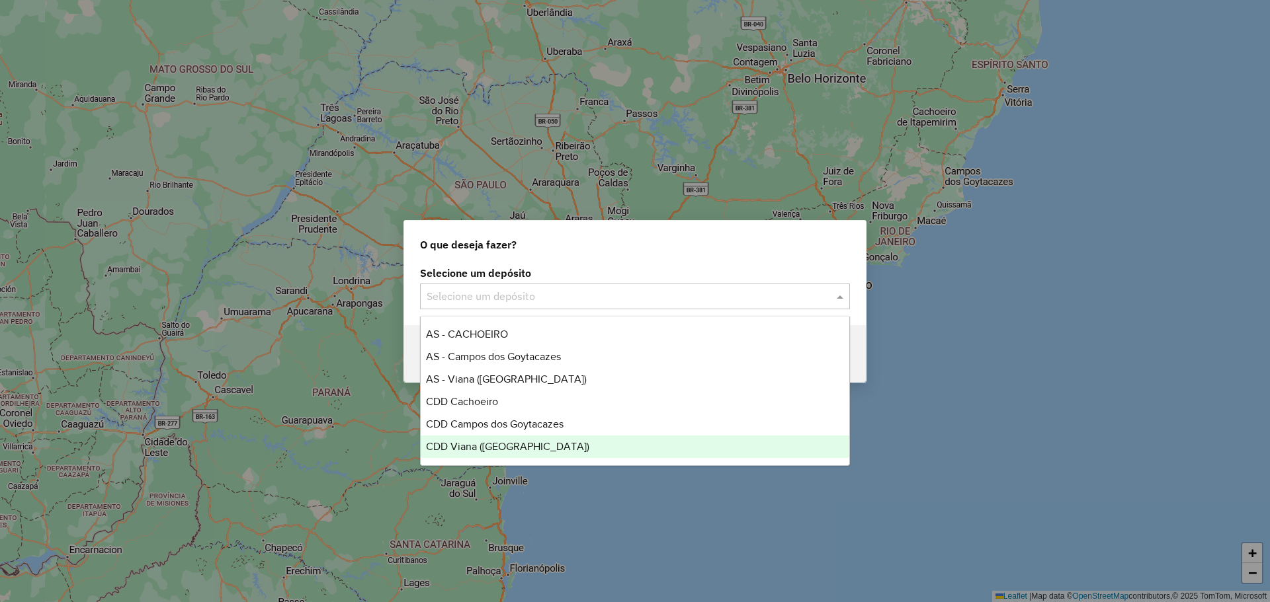 This screenshot has width=1270, height=602. I want to click on span: CDD Campos dos Goytacazes, so click(495, 424).